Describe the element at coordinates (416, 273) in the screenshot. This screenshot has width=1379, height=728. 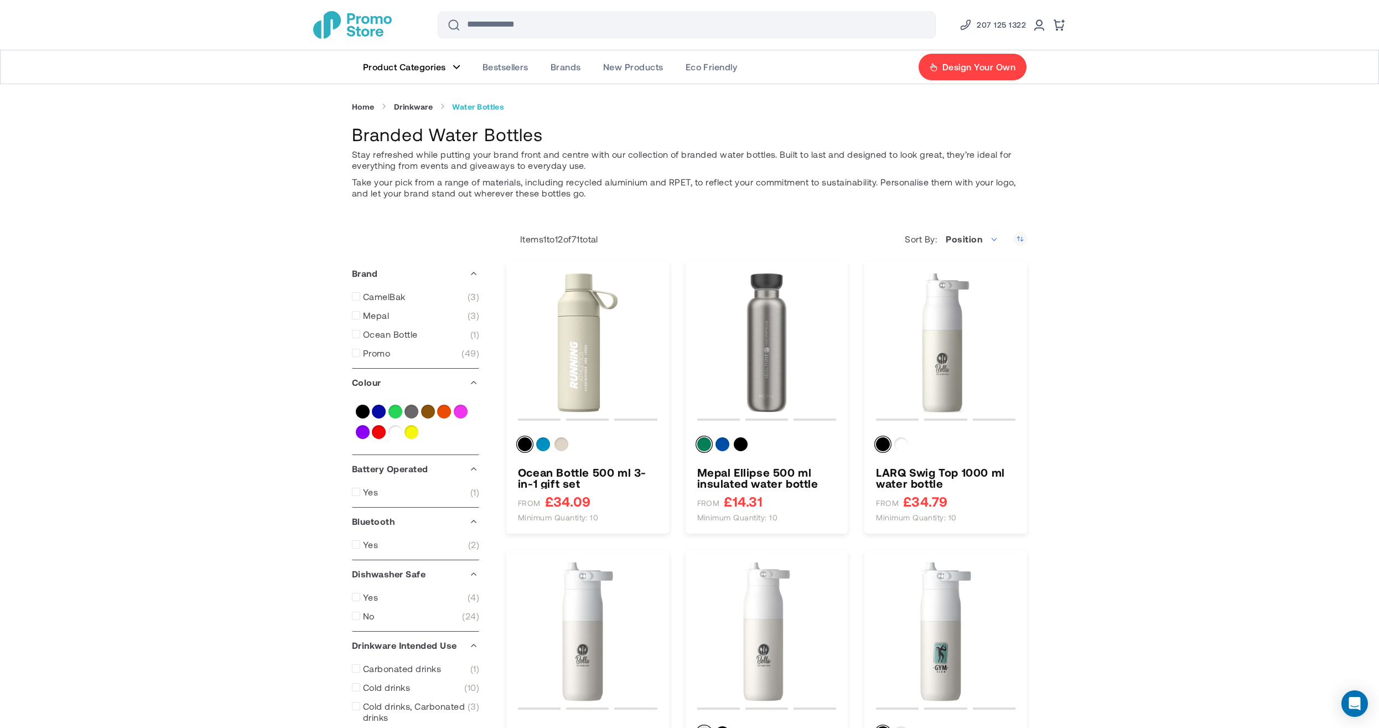
I see `div: Brand` at that location.